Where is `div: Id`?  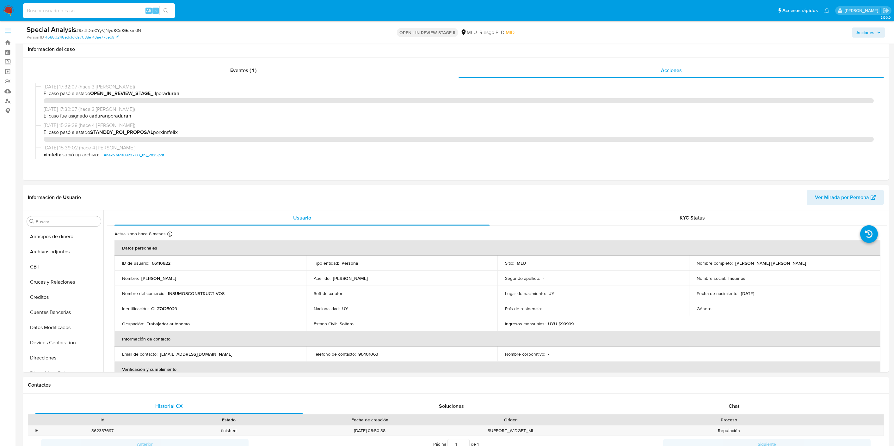
div: Id is located at coordinates (102, 420).